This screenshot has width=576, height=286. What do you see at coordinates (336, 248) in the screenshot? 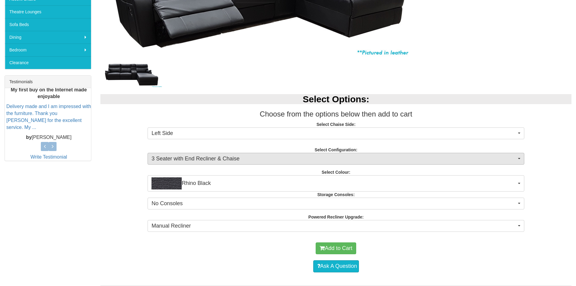
I see `button: Add to Cart` at bounding box center [336, 248].